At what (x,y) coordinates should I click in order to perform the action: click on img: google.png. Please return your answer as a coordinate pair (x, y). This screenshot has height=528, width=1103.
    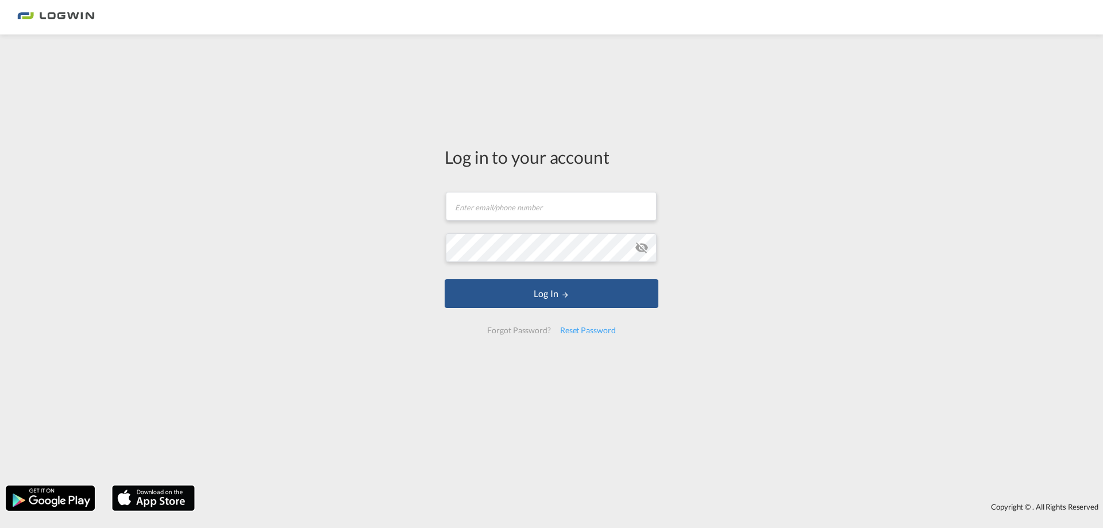
    Looking at the image, I should click on (50, 498).